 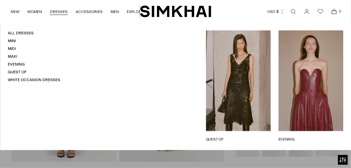 I want to click on a: SIMKHAI, so click(x=176, y=11).